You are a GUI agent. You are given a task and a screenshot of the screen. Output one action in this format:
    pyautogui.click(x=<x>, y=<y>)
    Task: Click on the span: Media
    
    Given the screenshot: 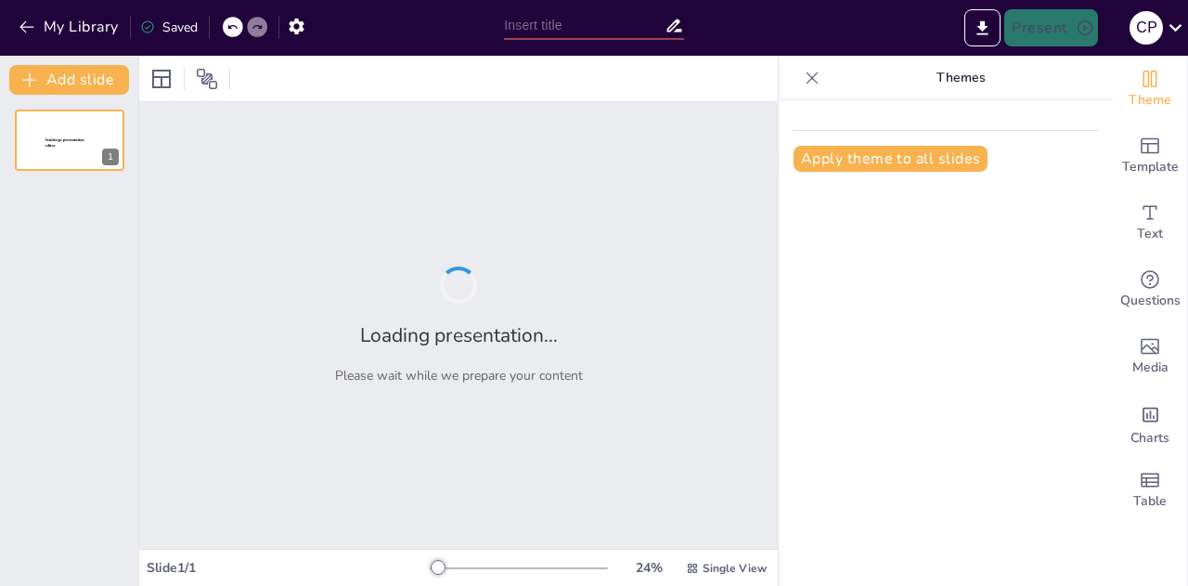 What is the action you would take?
    pyautogui.click(x=1150, y=368)
    